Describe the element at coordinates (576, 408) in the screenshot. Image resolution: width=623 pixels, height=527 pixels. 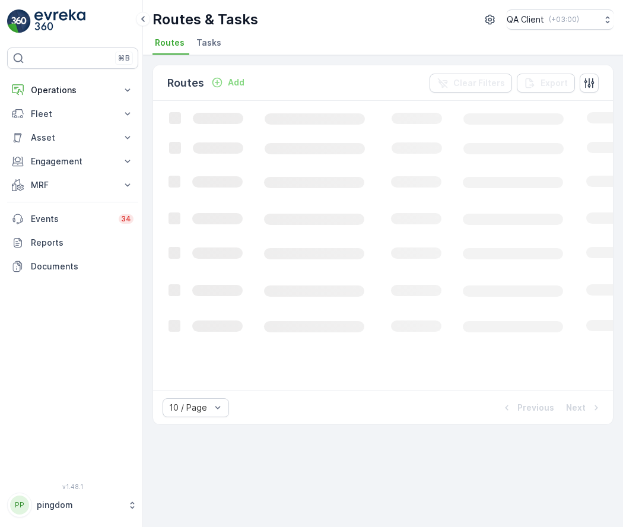
I see `p: Next` at that location.